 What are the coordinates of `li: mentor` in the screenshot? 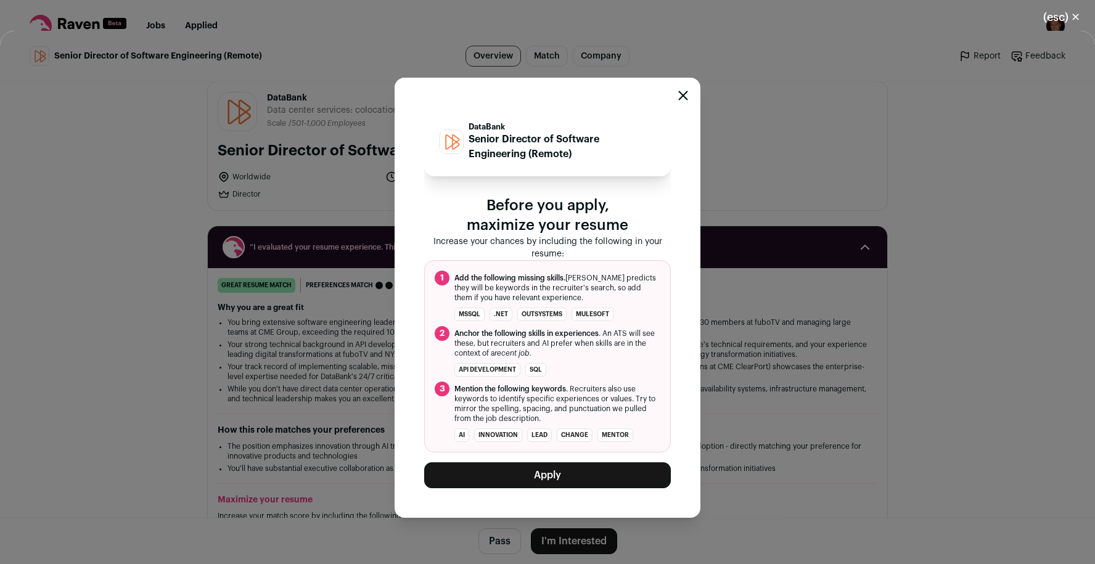 It's located at (615, 435).